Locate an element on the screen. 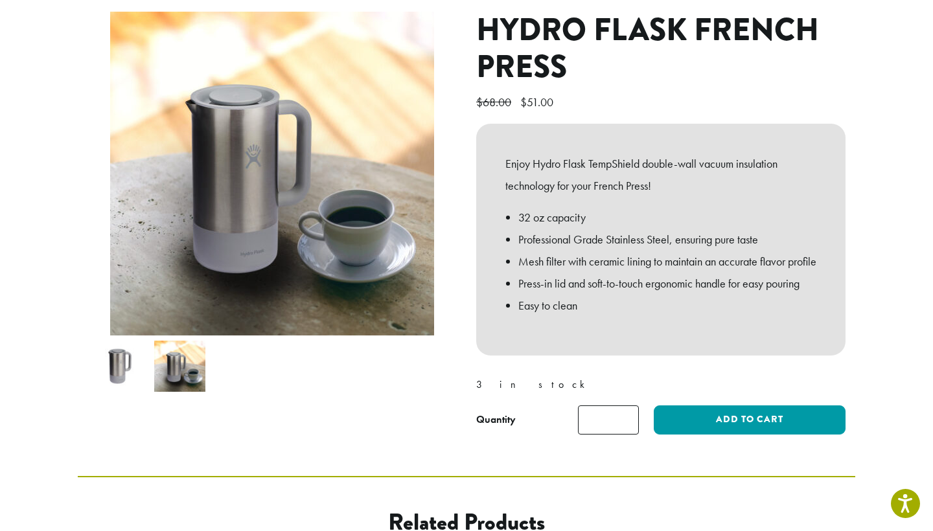  div: Quantity is located at coordinates (496, 420).